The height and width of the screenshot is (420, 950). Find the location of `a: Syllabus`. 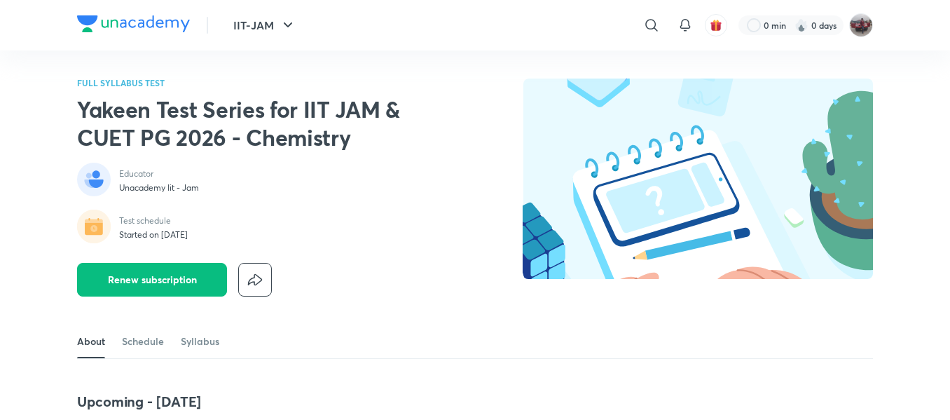

a: Syllabus is located at coordinates (200, 341).